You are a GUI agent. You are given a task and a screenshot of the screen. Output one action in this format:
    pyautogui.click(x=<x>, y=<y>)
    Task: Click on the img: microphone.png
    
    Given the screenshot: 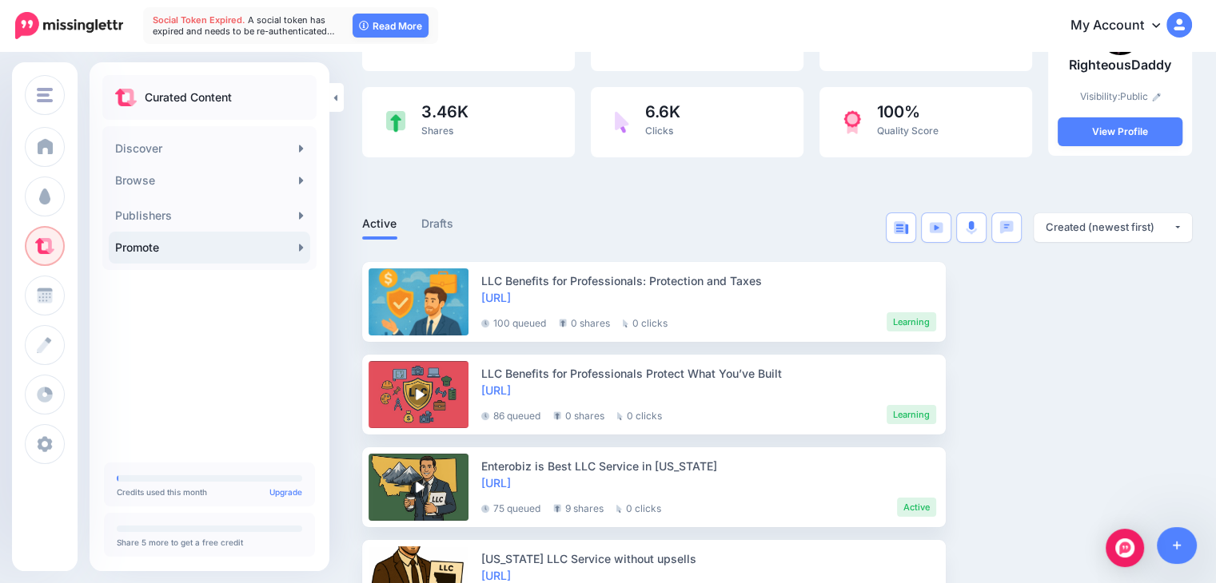 What is the action you would take?
    pyautogui.click(x=971, y=228)
    